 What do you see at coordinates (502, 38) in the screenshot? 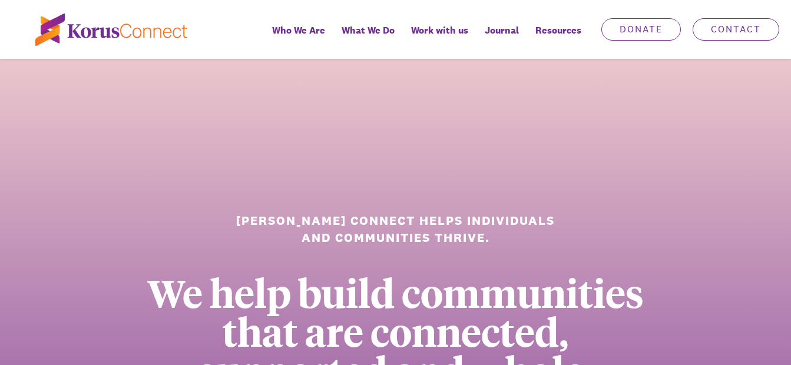
I see `a: Journal` at bounding box center [502, 38].